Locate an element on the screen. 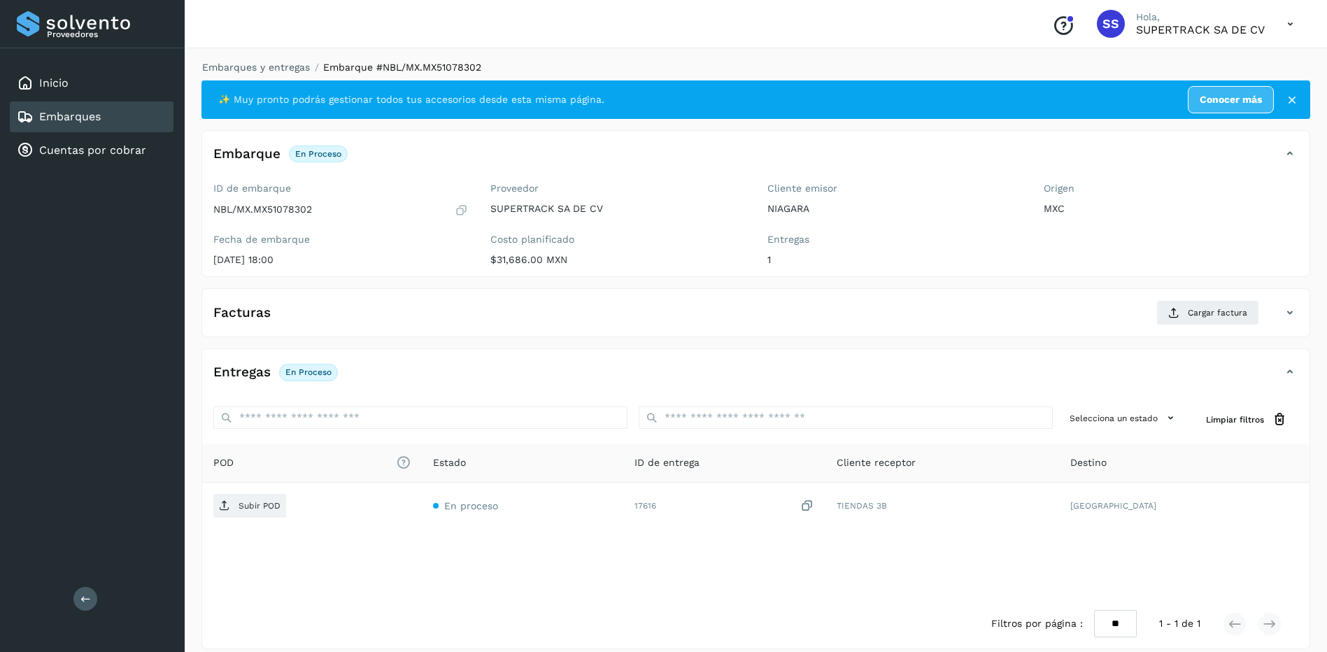 Image resolution: width=1327 pixels, height=652 pixels. nav: breadcrumb is located at coordinates (755, 67).